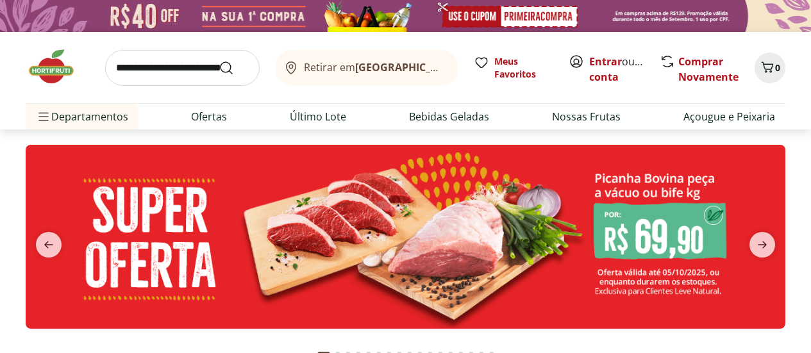 The width and height of the screenshot is (811, 353). I want to click on button: Menu, so click(44, 117).